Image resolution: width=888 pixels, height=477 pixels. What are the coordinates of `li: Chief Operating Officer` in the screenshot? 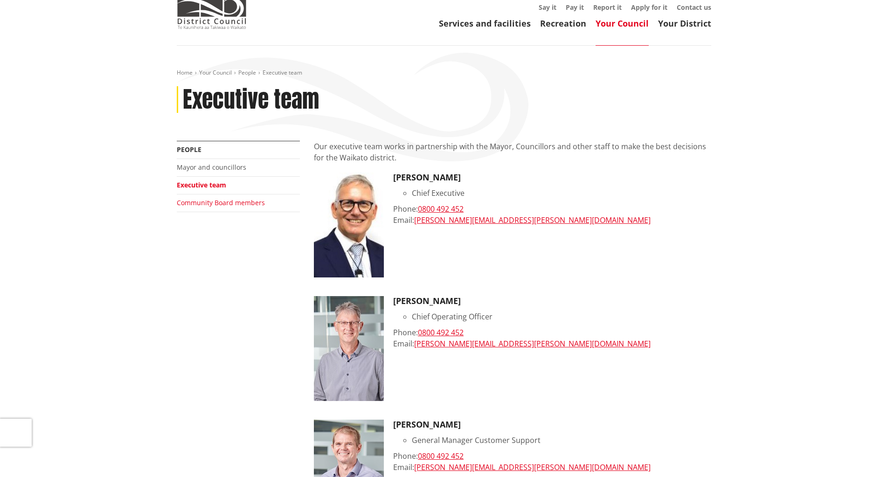 It's located at (562, 317).